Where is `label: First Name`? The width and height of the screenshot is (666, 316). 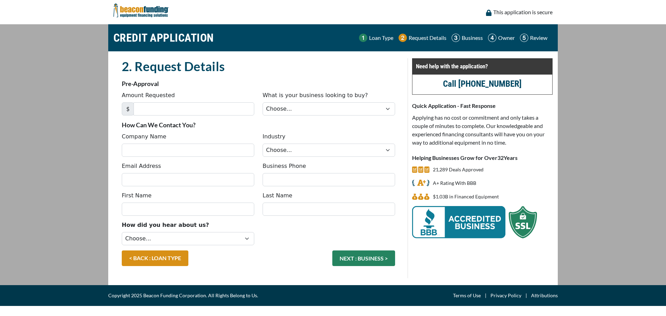 label: First Name is located at coordinates (137, 196).